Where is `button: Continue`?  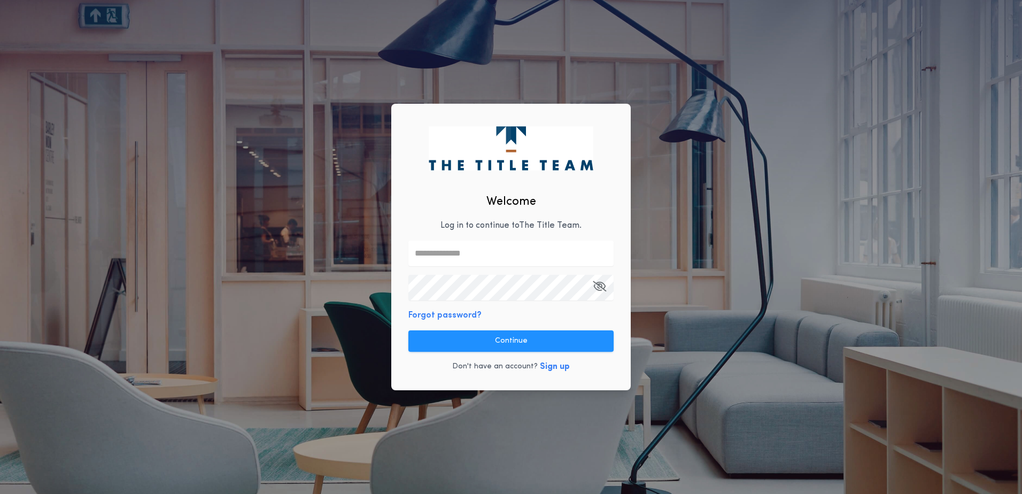 button: Continue is located at coordinates (511, 341).